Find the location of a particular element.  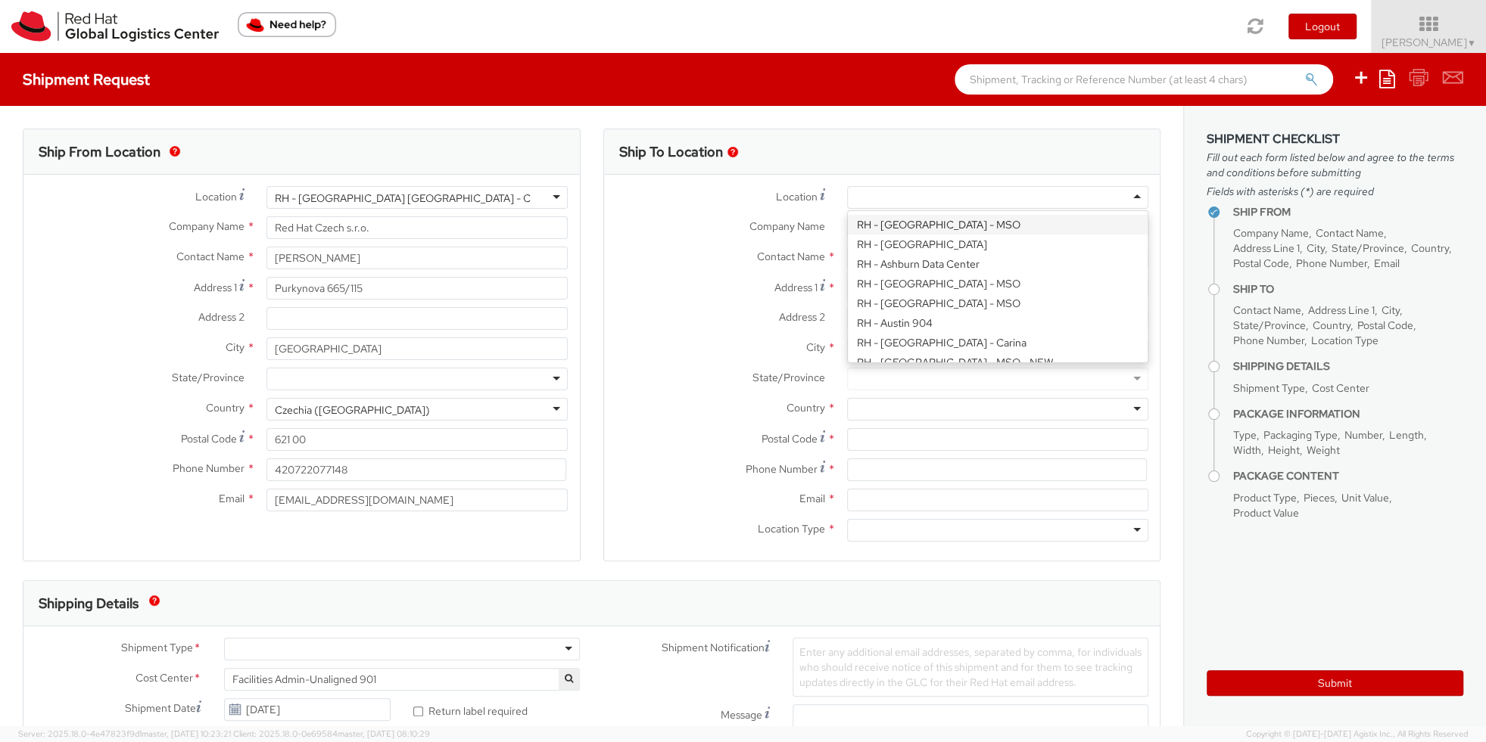

span: Width is located at coordinates (1247, 450).